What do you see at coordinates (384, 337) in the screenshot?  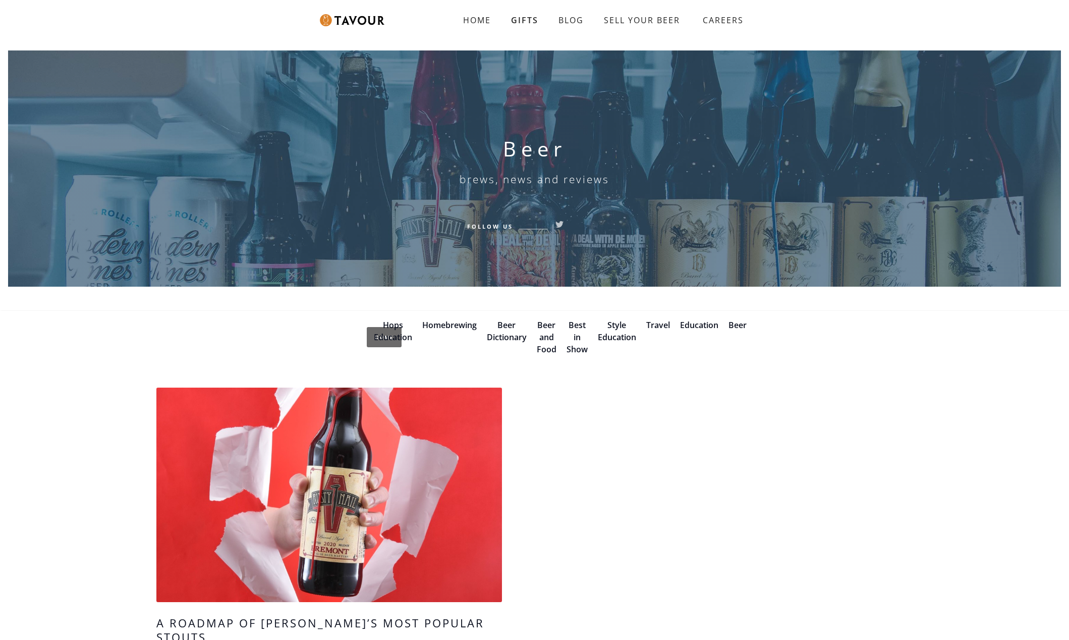 I see `a: Home` at bounding box center [384, 337].